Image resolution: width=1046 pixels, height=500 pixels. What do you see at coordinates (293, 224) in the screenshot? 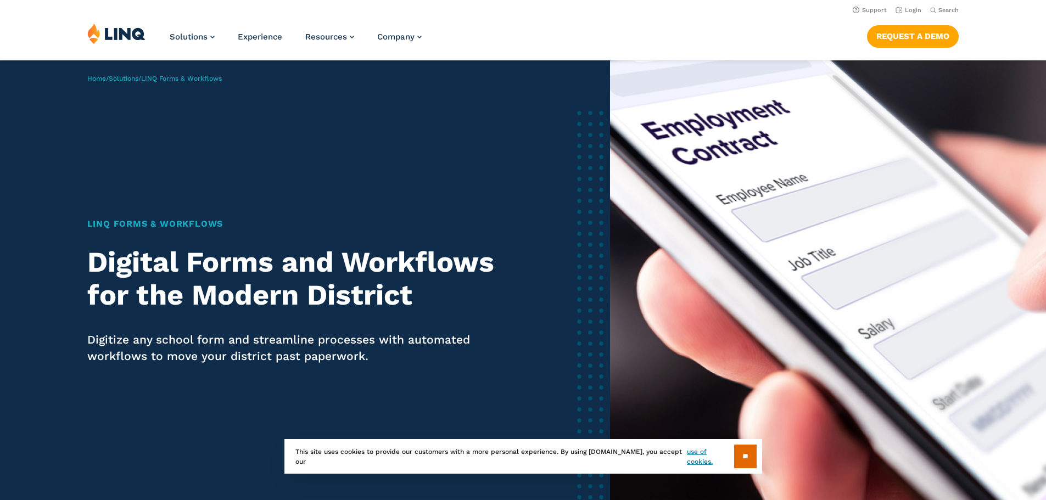
I see `h1: LINQ Forms & Workflows` at bounding box center [293, 224].